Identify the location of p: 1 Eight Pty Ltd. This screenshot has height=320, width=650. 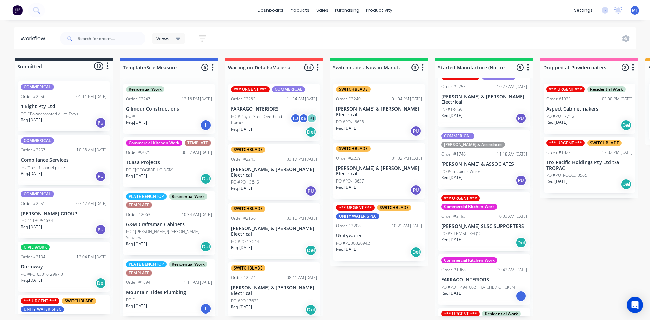
(64, 106).